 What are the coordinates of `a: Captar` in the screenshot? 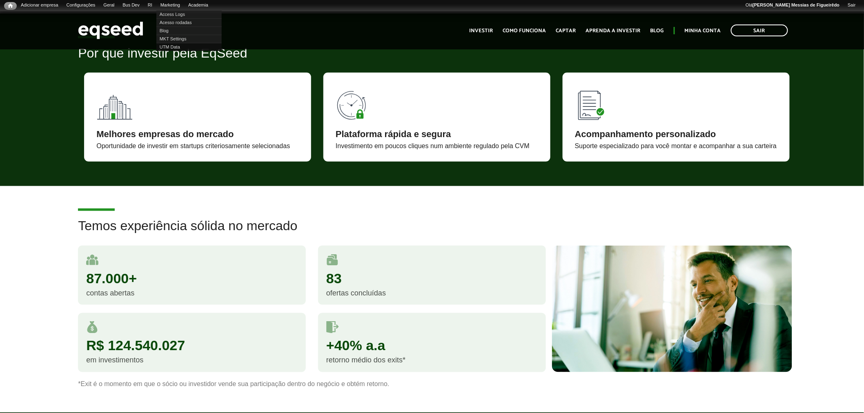 It's located at (566, 31).